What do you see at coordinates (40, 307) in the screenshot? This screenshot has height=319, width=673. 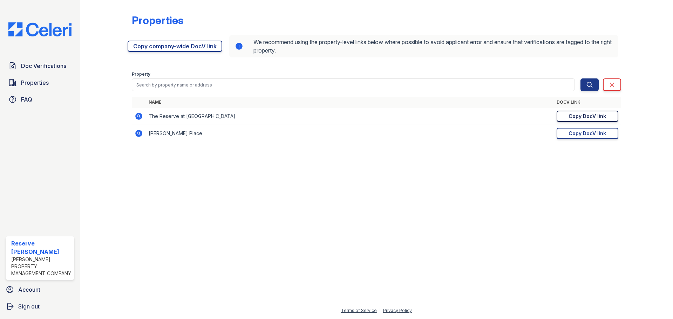 I see `button: Sign out` at bounding box center [40, 307].